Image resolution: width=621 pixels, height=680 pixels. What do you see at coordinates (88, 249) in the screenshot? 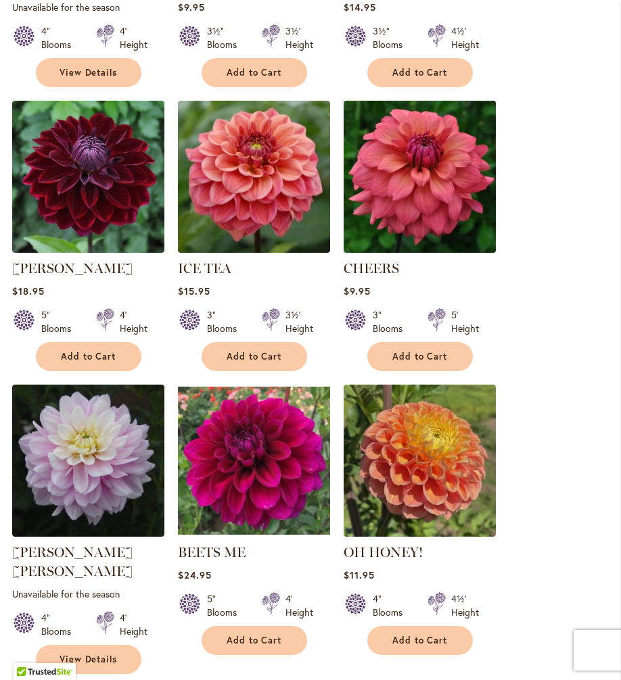
I see `a: Kaisha Lea` at bounding box center [88, 249].